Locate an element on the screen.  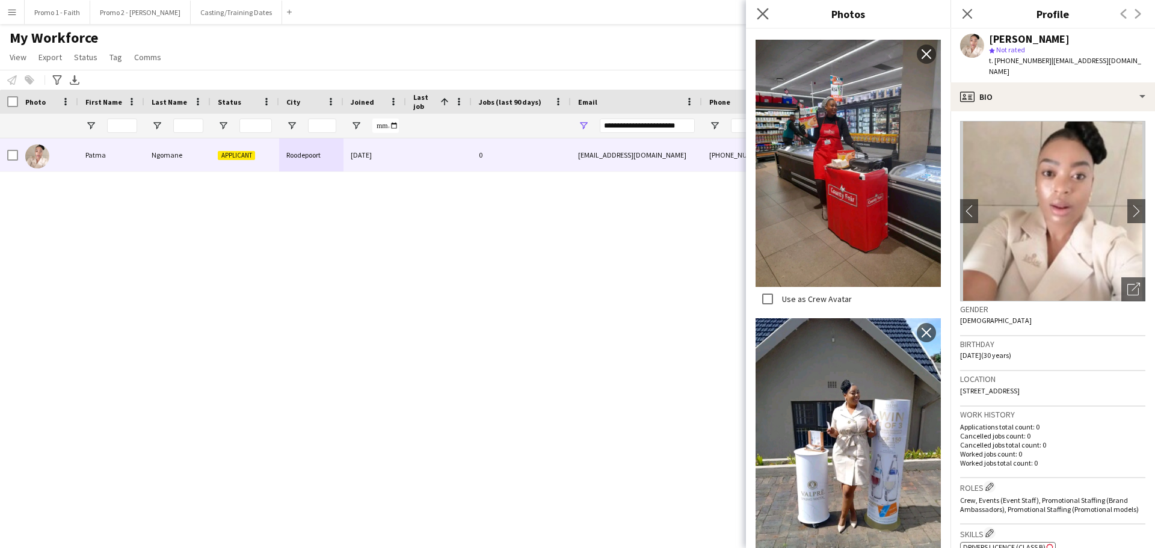
app-action-btn: Export XLSX is located at coordinates (75, 80).